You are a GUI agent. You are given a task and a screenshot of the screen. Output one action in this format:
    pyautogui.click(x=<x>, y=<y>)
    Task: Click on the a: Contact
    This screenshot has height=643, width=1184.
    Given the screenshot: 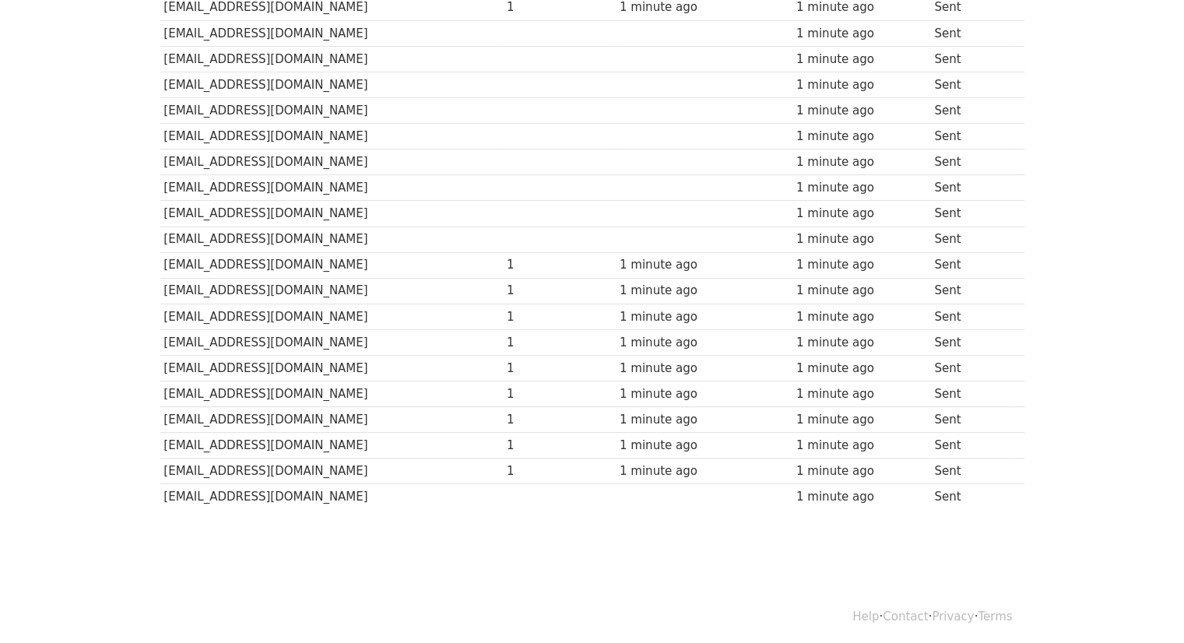 What is the action you would take?
    pyautogui.click(x=905, y=616)
    